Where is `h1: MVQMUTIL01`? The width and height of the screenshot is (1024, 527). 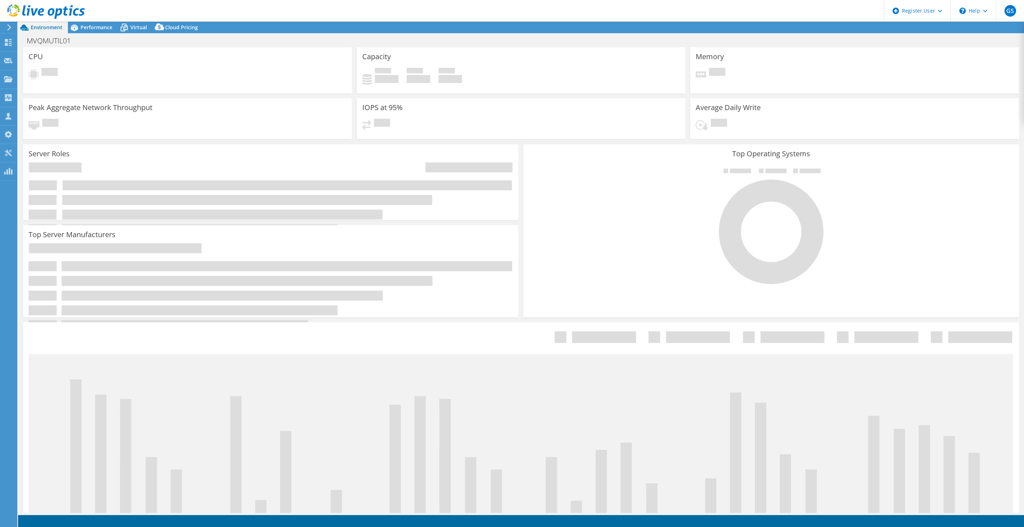 h1: MVQMUTIL01 is located at coordinates (53, 41).